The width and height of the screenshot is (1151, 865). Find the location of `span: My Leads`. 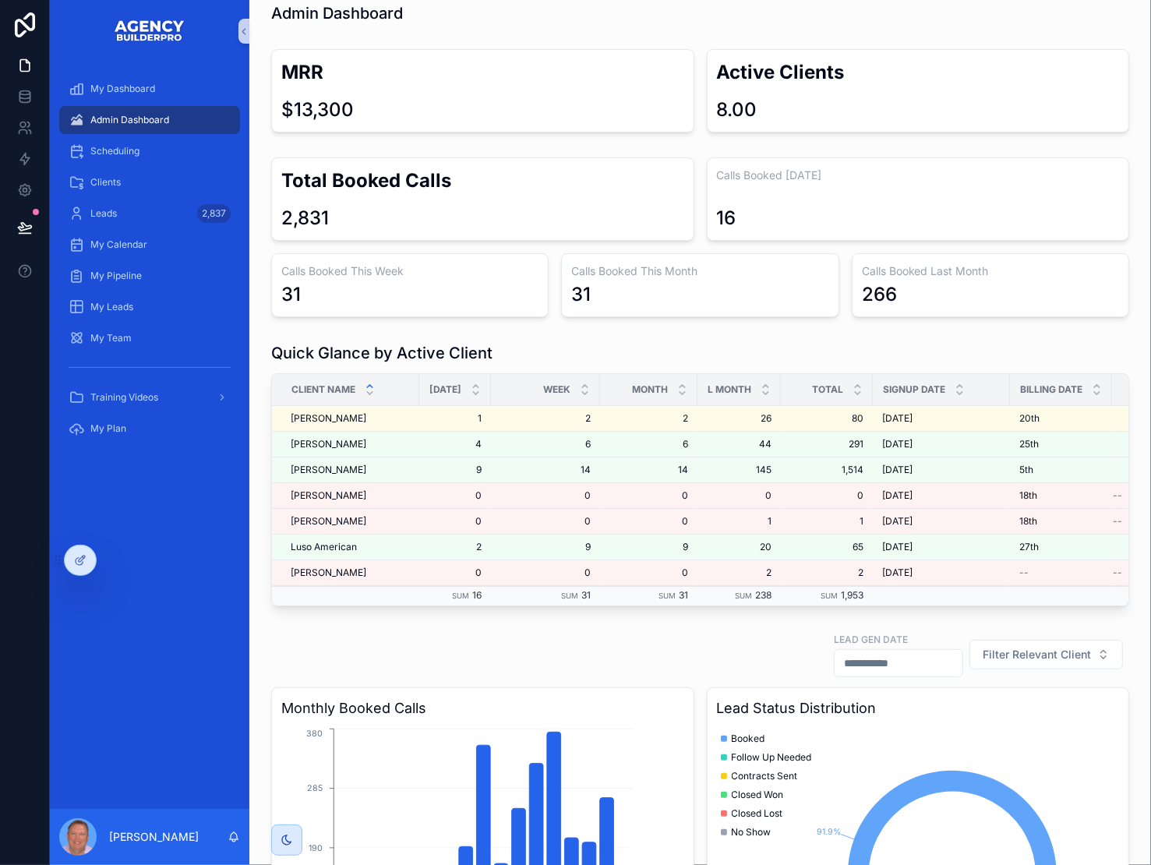

span: My Leads is located at coordinates (111, 307).